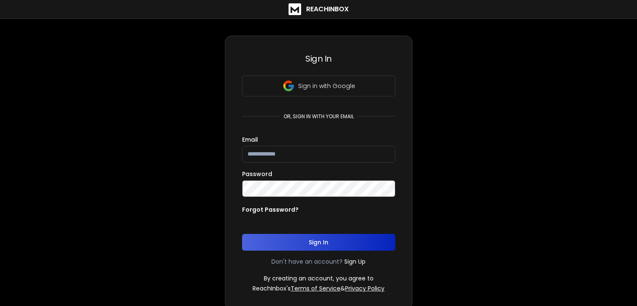  What do you see at coordinates (319, 278) in the screenshot?
I see `p: By creating an account, you agree to` at bounding box center [319, 278].